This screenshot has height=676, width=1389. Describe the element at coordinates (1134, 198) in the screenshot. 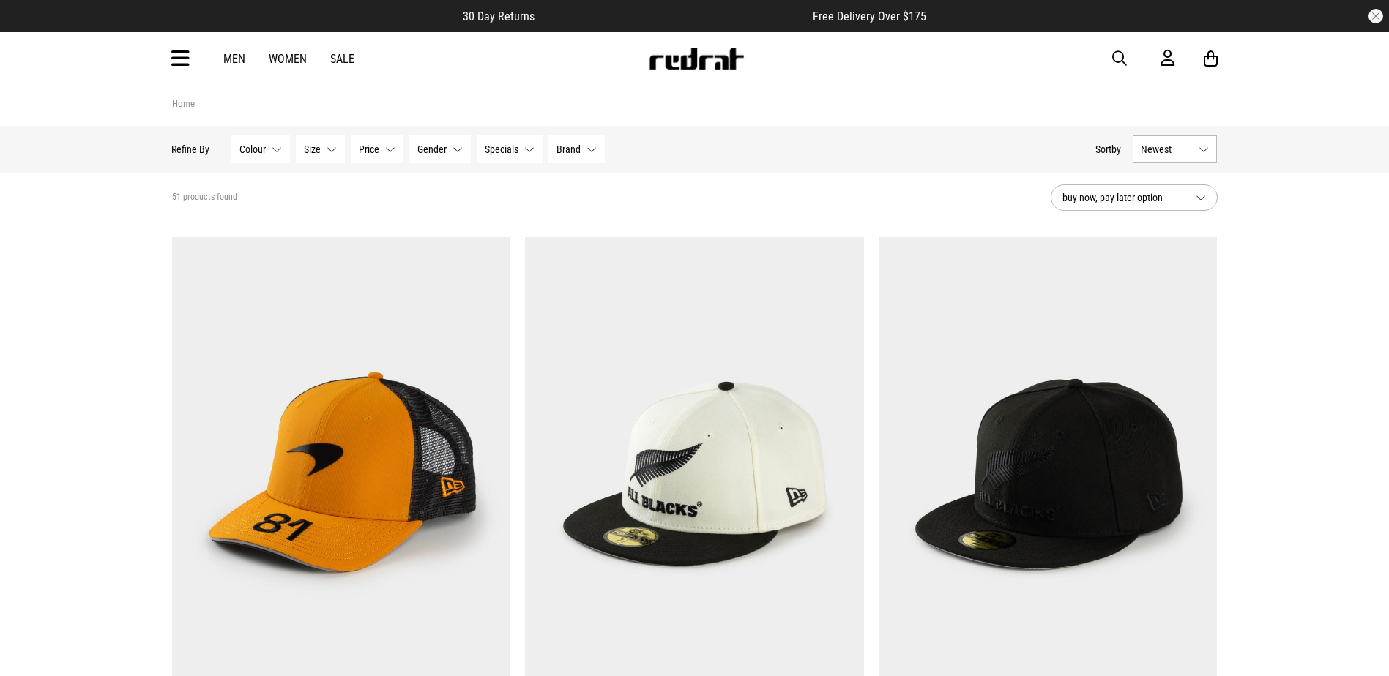

I see `button: buy now, pay later option` at that location.